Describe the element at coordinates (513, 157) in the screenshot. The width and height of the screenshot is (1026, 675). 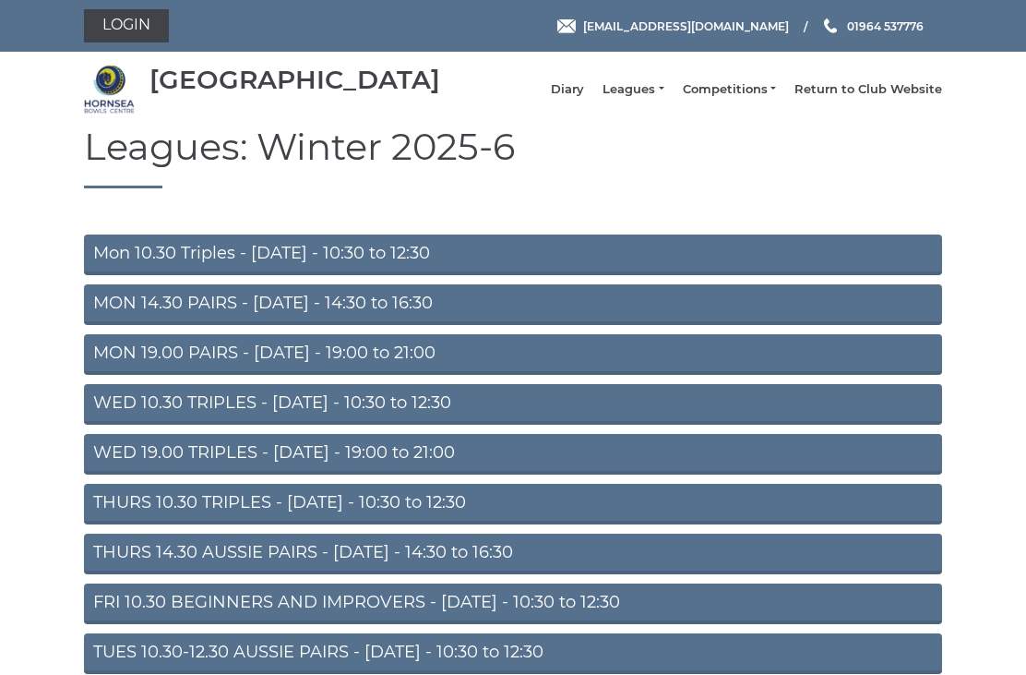
I see `h1: Leagues: Winter 2025-6` at that location.